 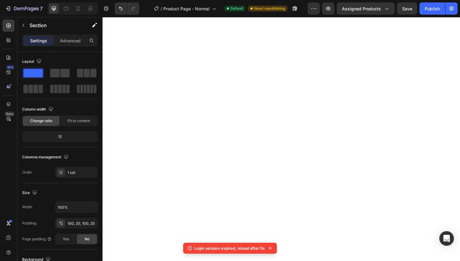 I want to click on p: Settings, so click(x=39, y=40).